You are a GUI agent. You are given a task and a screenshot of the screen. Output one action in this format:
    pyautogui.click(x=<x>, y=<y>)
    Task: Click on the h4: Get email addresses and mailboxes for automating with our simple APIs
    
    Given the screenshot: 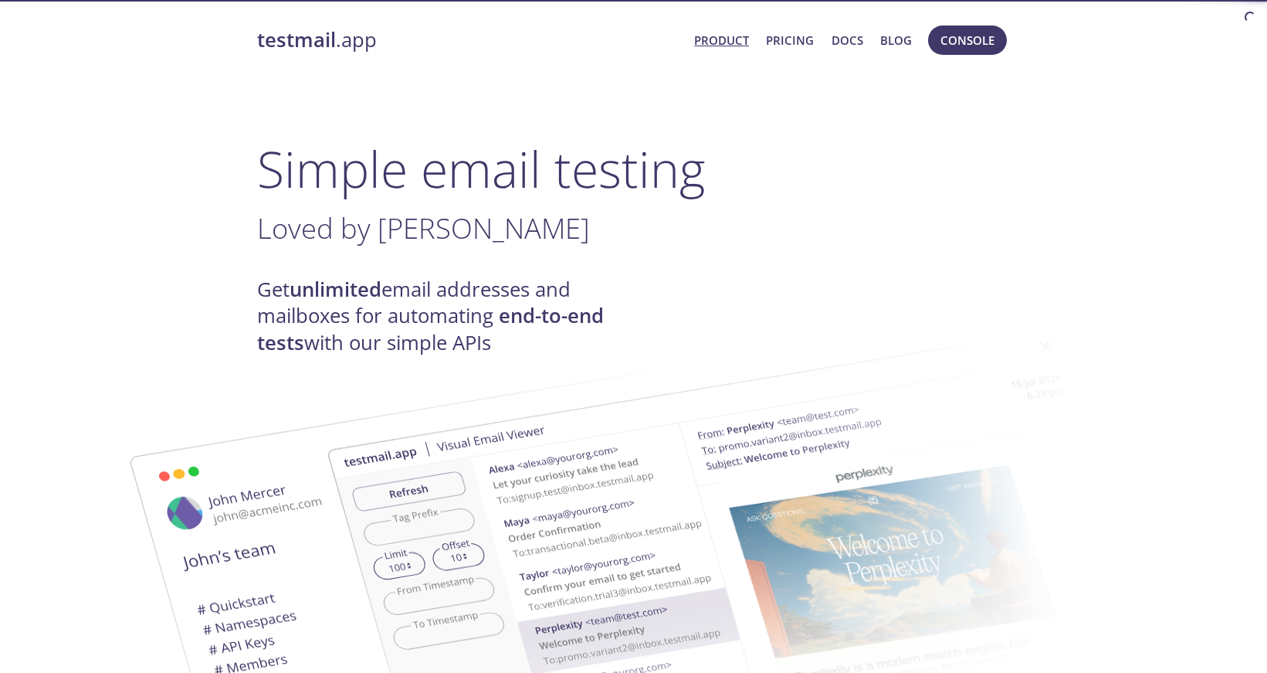 What is the action you would take?
    pyautogui.click(x=446, y=316)
    